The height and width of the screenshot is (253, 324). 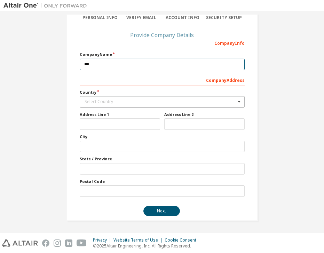 I want to click on div: Select Country, so click(x=160, y=102).